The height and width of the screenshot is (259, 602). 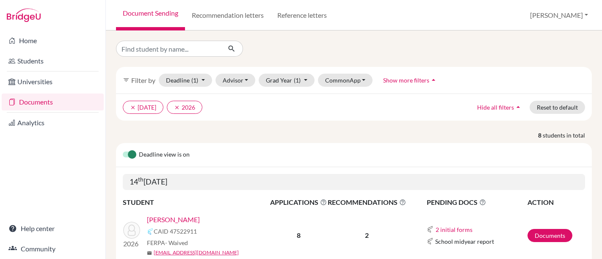 What do you see at coordinates (24, 15) in the screenshot?
I see `img: Bridge-U` at bounding box center [24, 15].